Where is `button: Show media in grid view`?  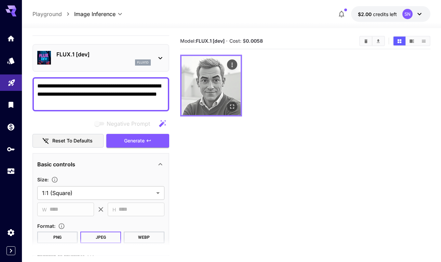 button: Show media in grid view is located at coordinates (399, 41).